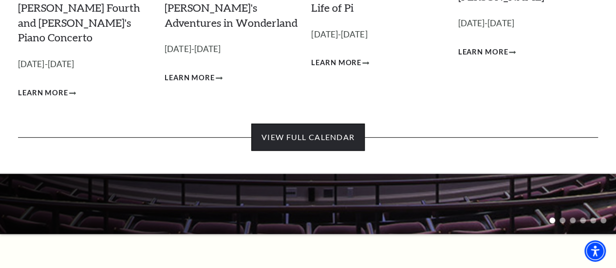 The image size is (616, 268). What do you see at coordinates (595, 251) in the screenshot?
I see `div: Accessibility Menu` at bounding box center [595, 251].